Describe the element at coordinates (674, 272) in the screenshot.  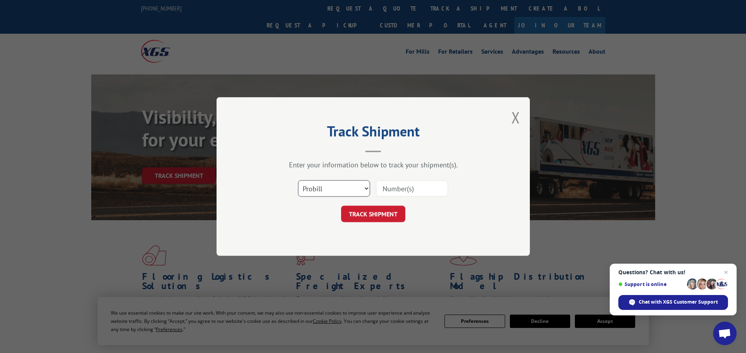
I see `span: Questions? Chat with us!` at that location.